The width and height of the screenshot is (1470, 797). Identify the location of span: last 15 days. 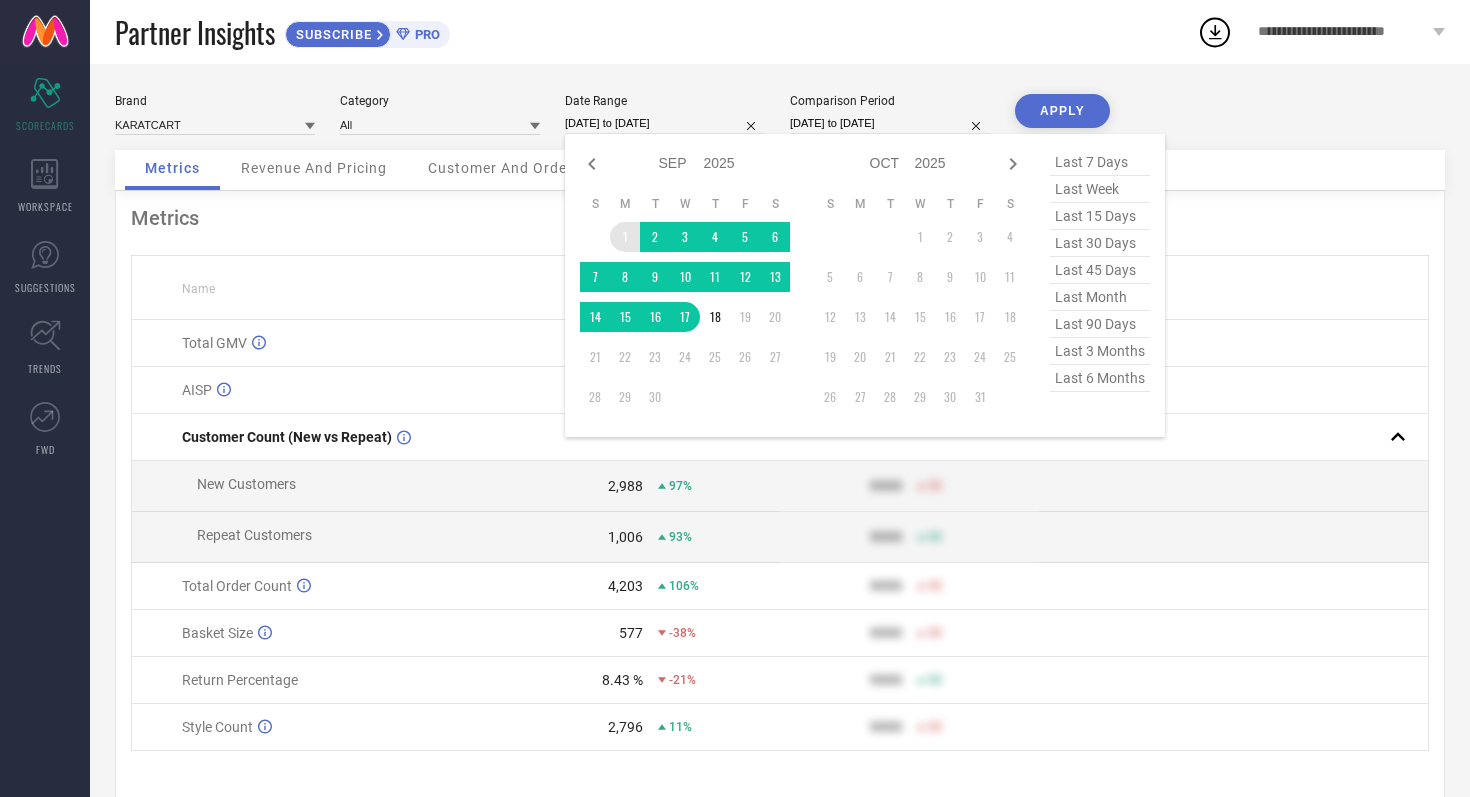
(1100, 216).